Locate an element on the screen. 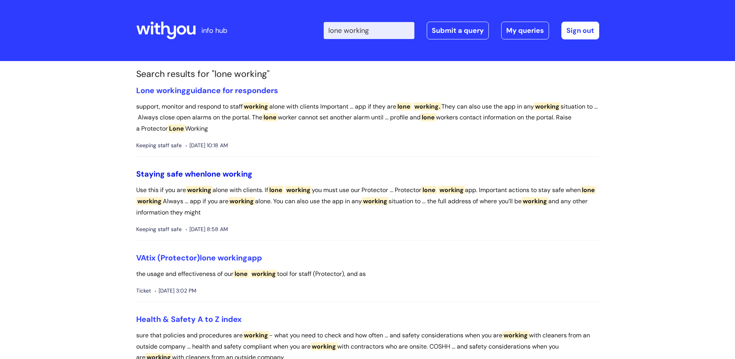 The height and width of the screenshot is (359, 735). span: working. is located at coordinates (427, 106).